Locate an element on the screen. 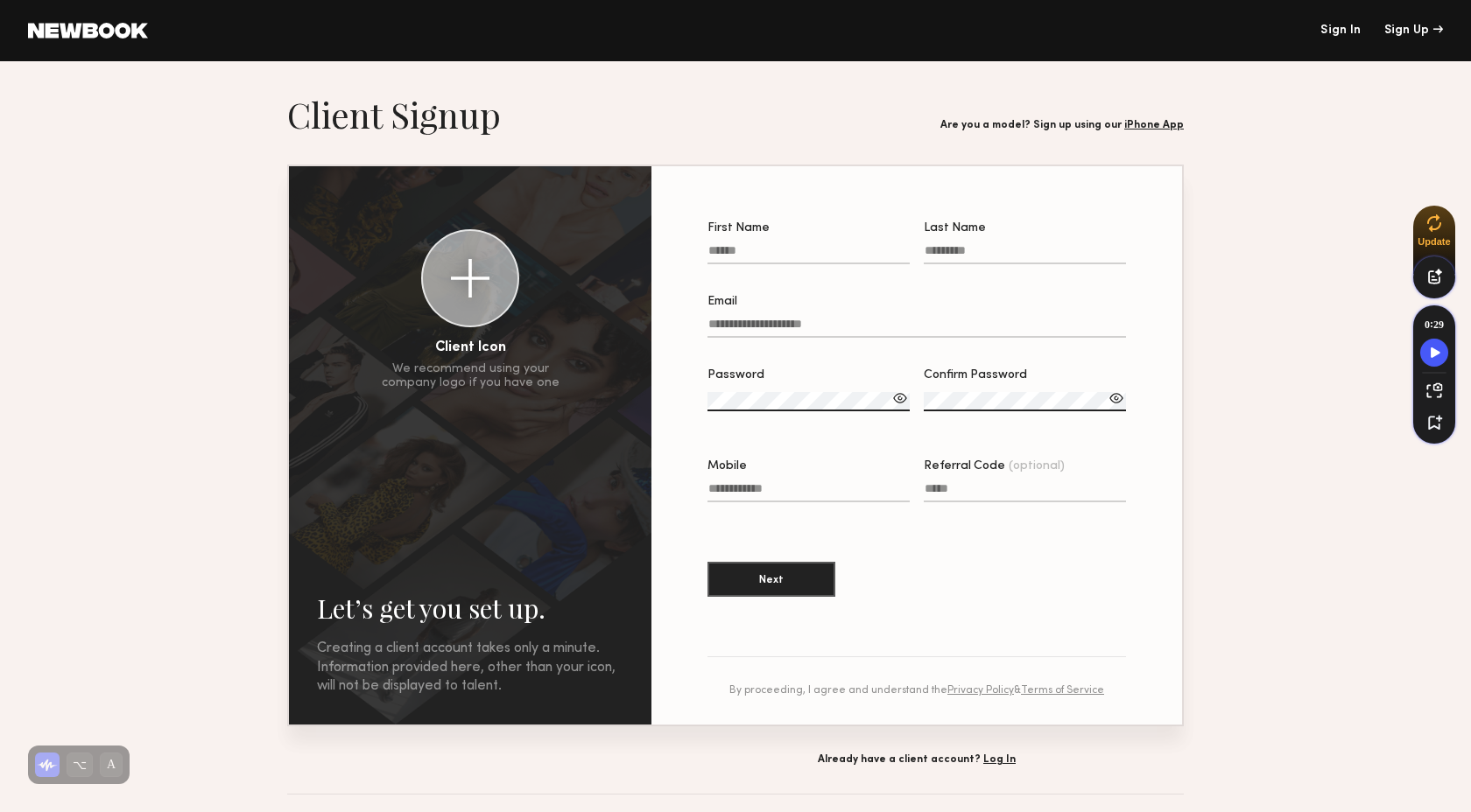  a: Log In is located at coordinates (998, 760).